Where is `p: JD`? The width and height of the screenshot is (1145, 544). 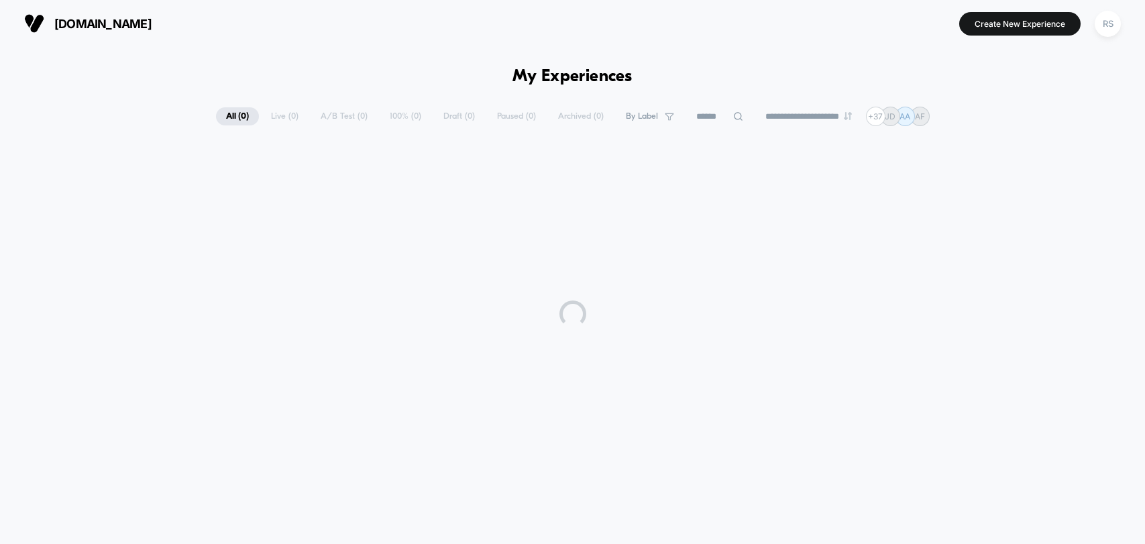 p: JD is located at coordinates (890, 116).